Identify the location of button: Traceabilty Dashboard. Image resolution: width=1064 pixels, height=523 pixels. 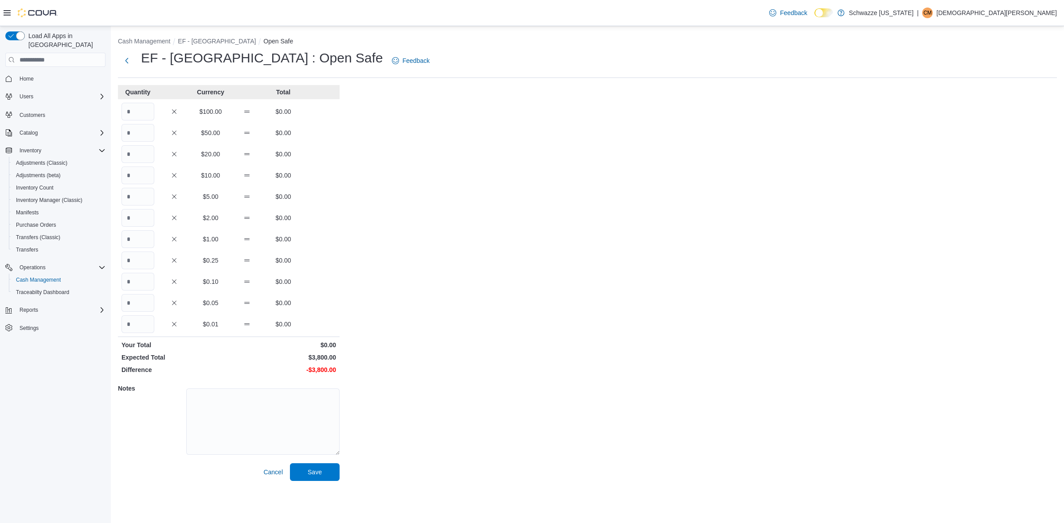
(59, 292).